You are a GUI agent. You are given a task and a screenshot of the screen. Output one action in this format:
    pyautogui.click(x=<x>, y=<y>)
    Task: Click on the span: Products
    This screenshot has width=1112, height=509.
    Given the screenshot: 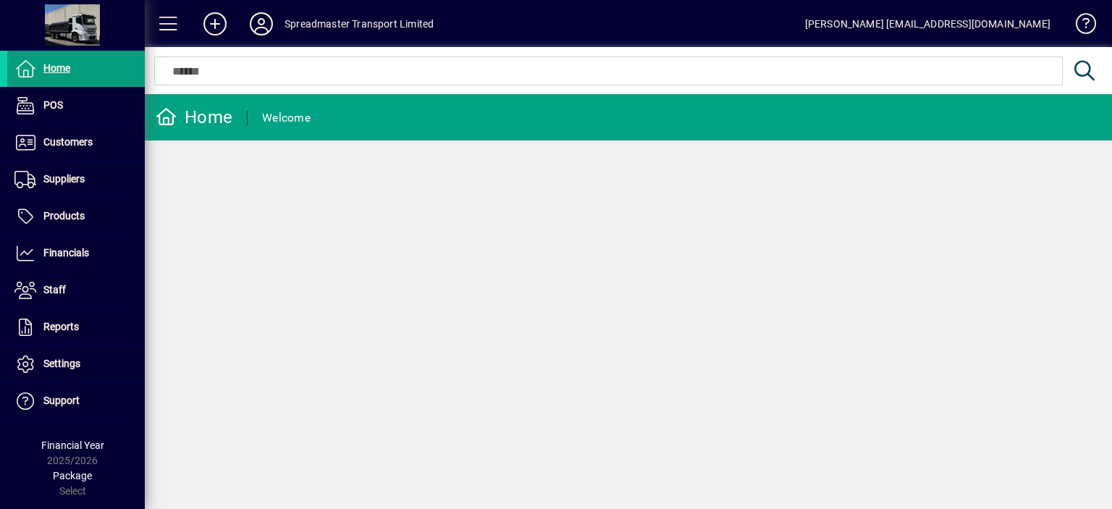 What is the action you would take?
    pyautogui.click(x=64, y=216)
    